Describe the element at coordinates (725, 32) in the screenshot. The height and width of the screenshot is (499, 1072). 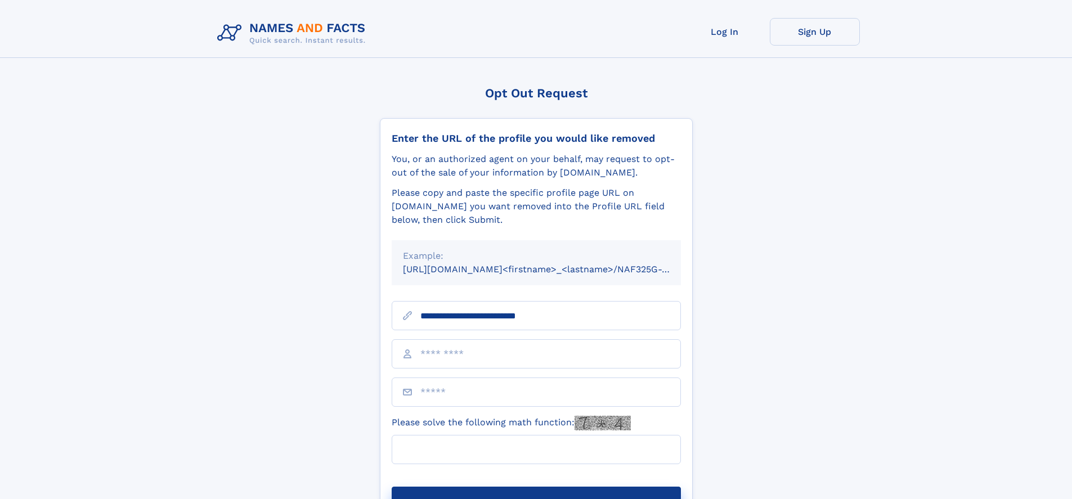
I see `a: Log In` at that location.